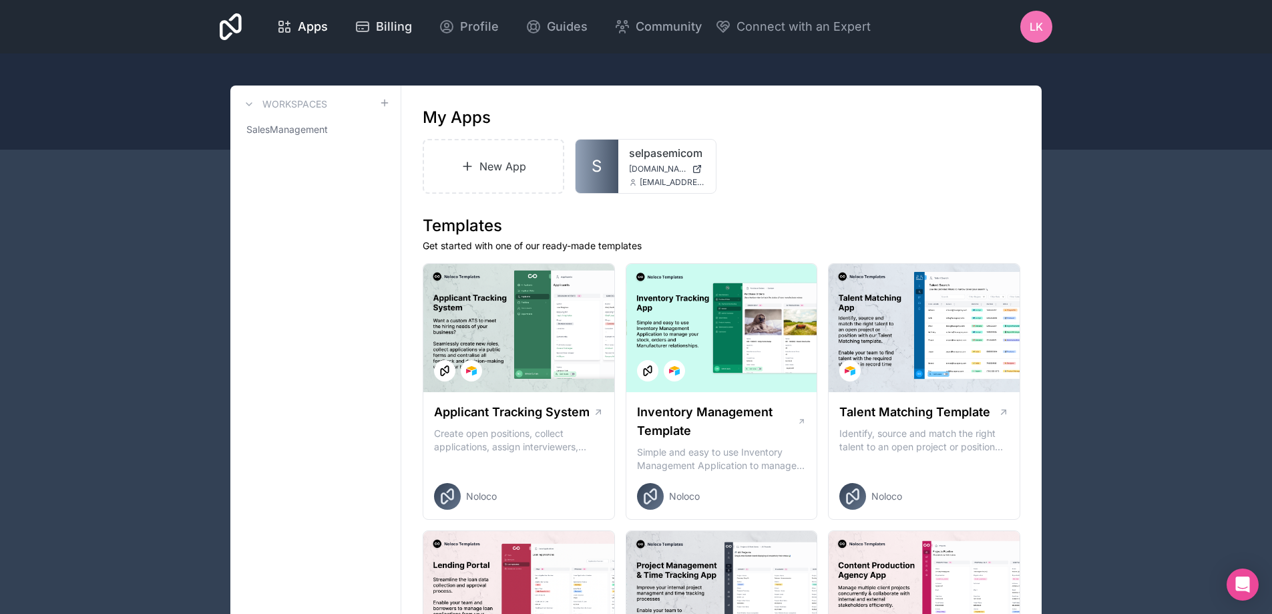 The width and height of the screenshot is (1272, 614). I want to click on span: Profile, so click(479, 27).